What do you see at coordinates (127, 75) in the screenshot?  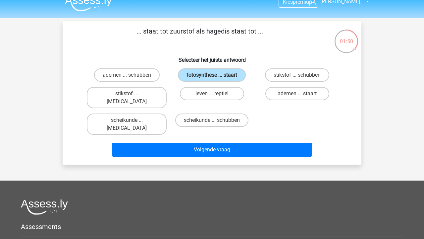 I see `label: ademen ... schubben` at bounding box center [127, 75].